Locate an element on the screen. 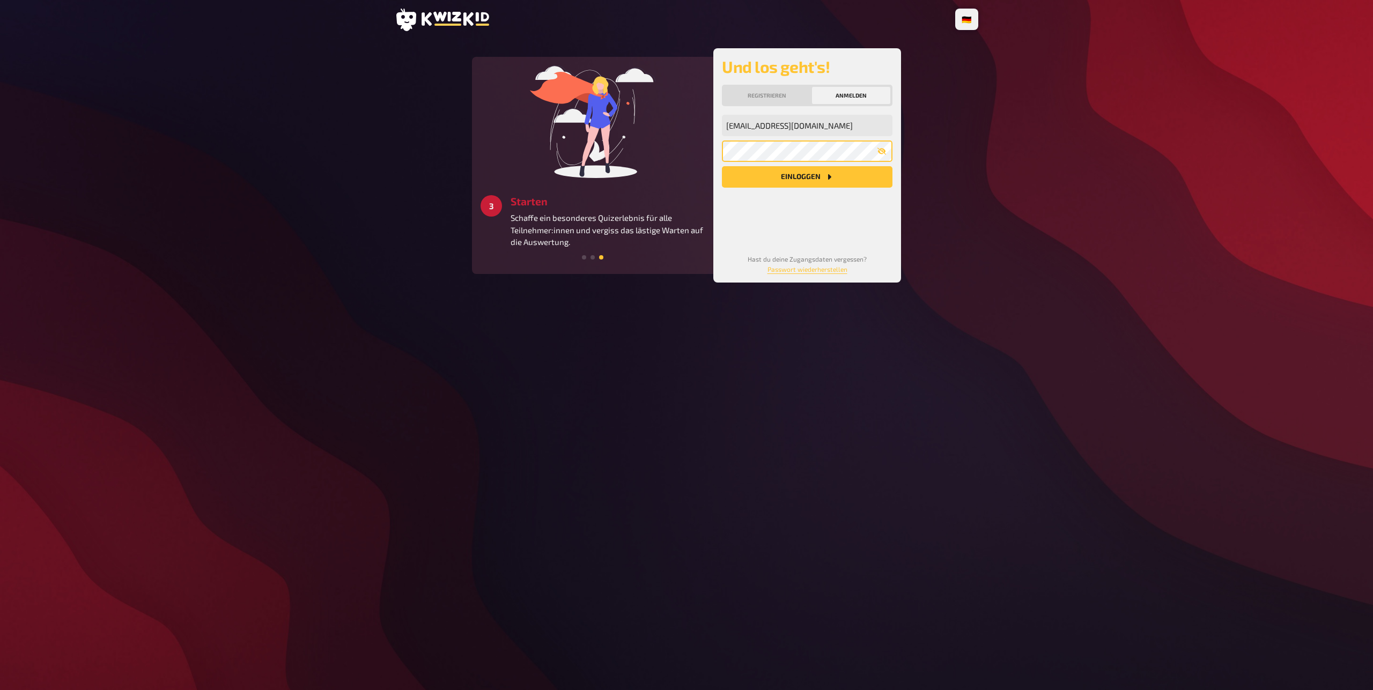 The image size is (1373, 690). a: Anmelden is located at coordinates (851, 95).